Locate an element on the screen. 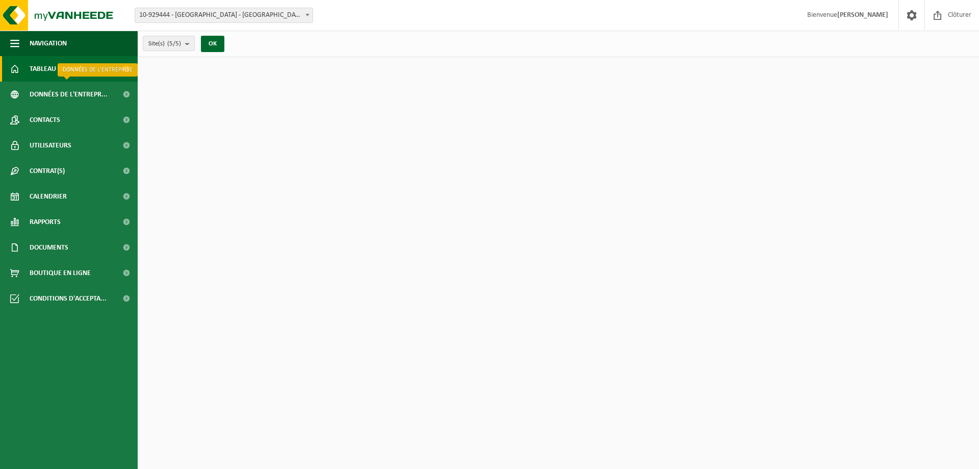 The height and width of the screenshot is (469, 979). span: Site(s) is located at coordinates (165, 44).